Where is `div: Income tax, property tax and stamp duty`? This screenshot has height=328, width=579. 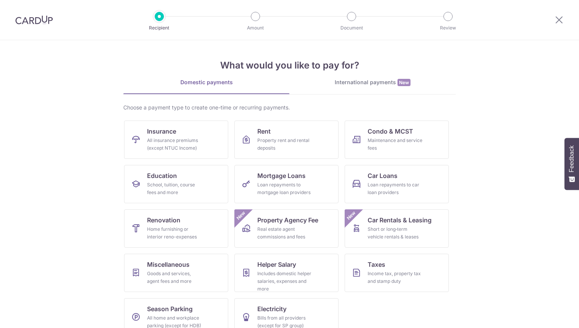
div: Income tax, property tax and stamp duty is located at coordinates (395, 278).